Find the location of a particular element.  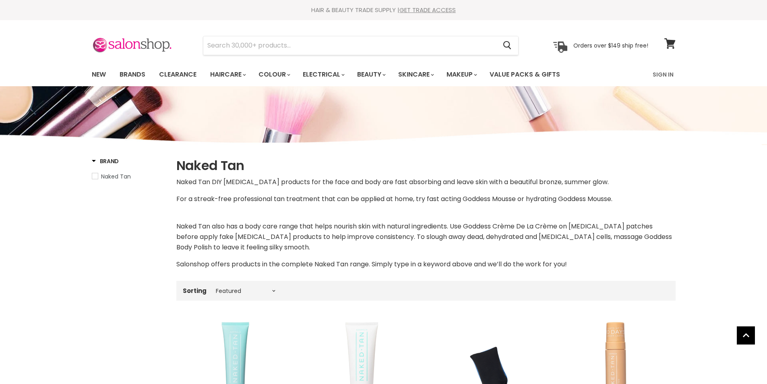

a: Beauty is located at coordinates (371, 74).